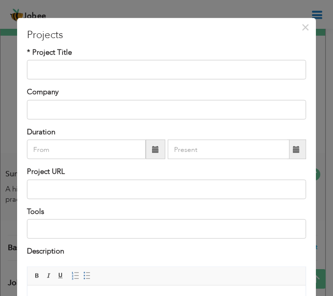 The width and height of the screenshot is (333, 296). Describe the element at coordinates (86, 150) in the screenshot. I see `input: From` at that location.